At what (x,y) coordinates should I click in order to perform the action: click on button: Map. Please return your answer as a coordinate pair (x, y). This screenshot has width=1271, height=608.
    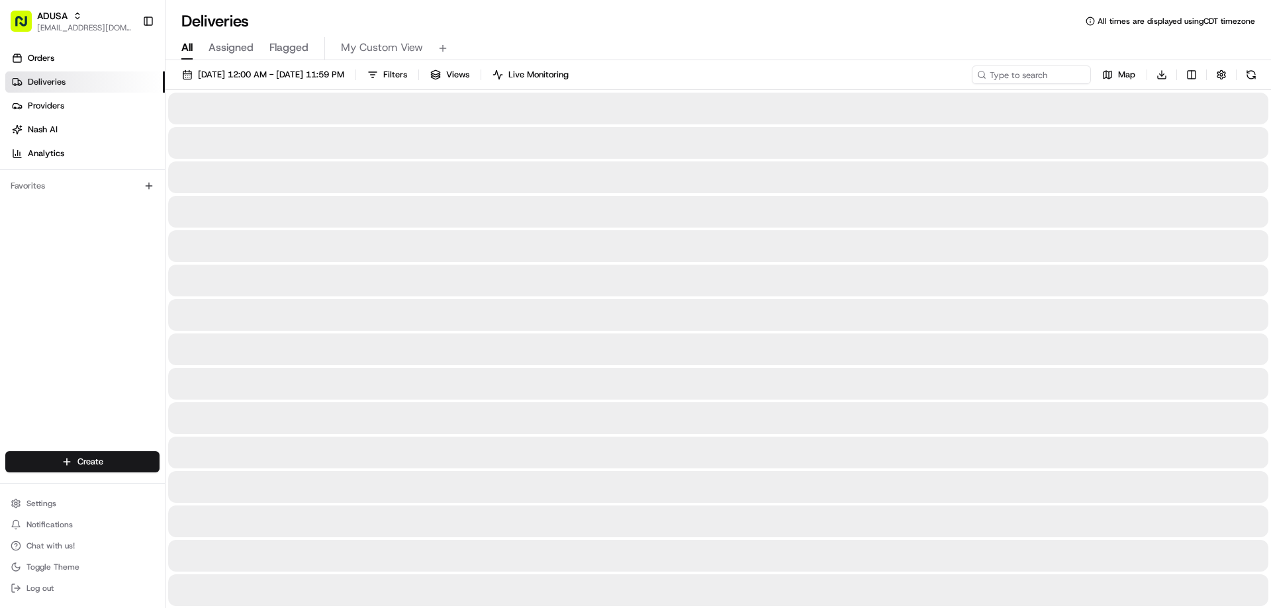
    Looking at the image, I should click on (1118, 75).